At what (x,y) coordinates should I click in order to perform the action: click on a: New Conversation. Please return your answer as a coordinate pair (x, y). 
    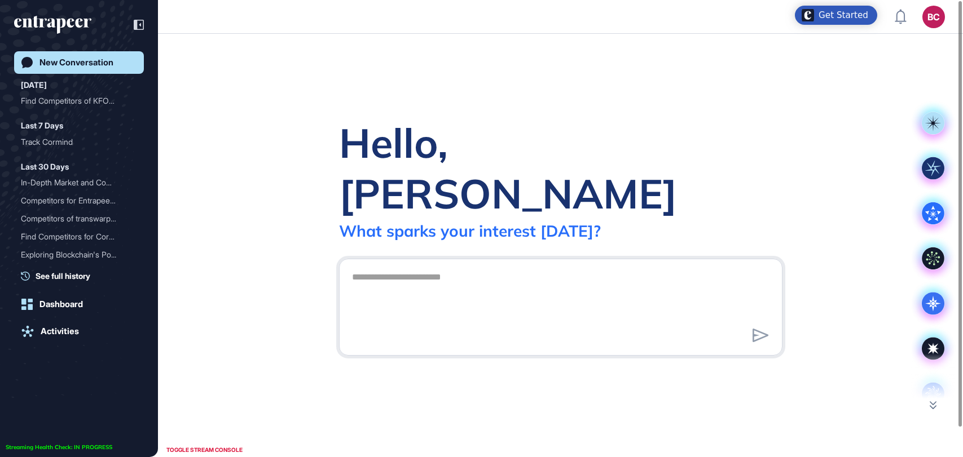
    Looking at the image, I should click on (79, 63).